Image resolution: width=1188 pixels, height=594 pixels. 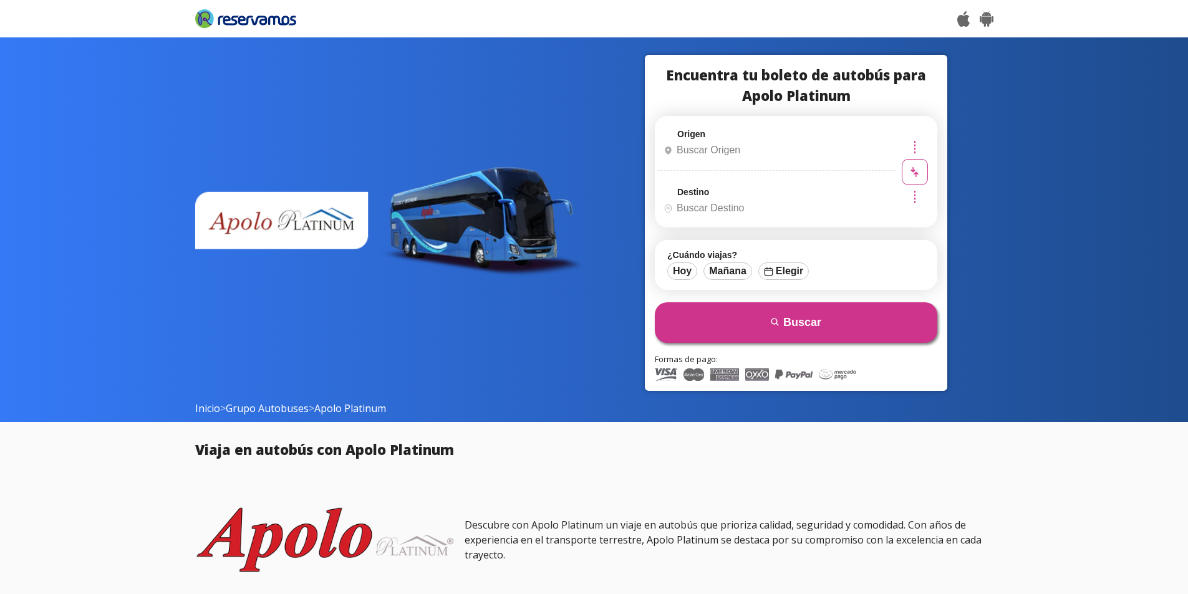 I want to click on span: Descubre con Apolo Platinum un viaje en autobús que prioriza calidad, seguridad y comodidad. Con ..., so click(x=723, y=540).